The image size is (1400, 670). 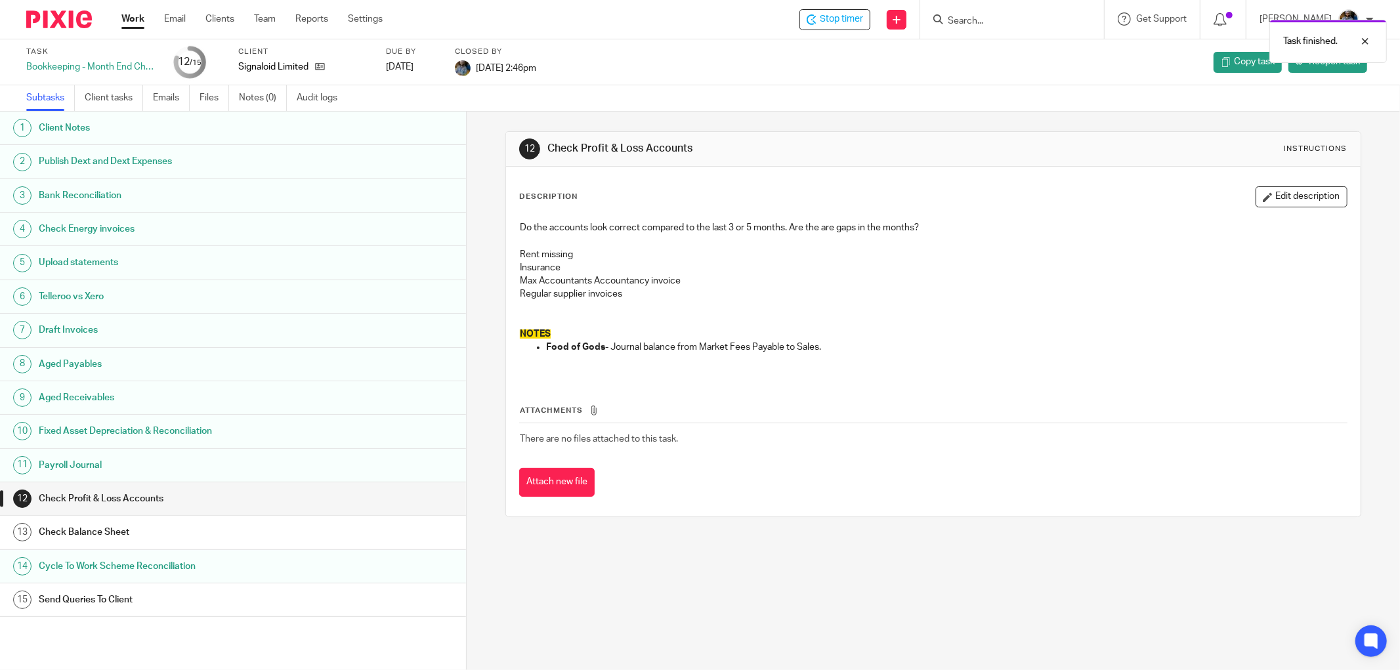 I want to click on div: 14, so click(x=22, y=566).